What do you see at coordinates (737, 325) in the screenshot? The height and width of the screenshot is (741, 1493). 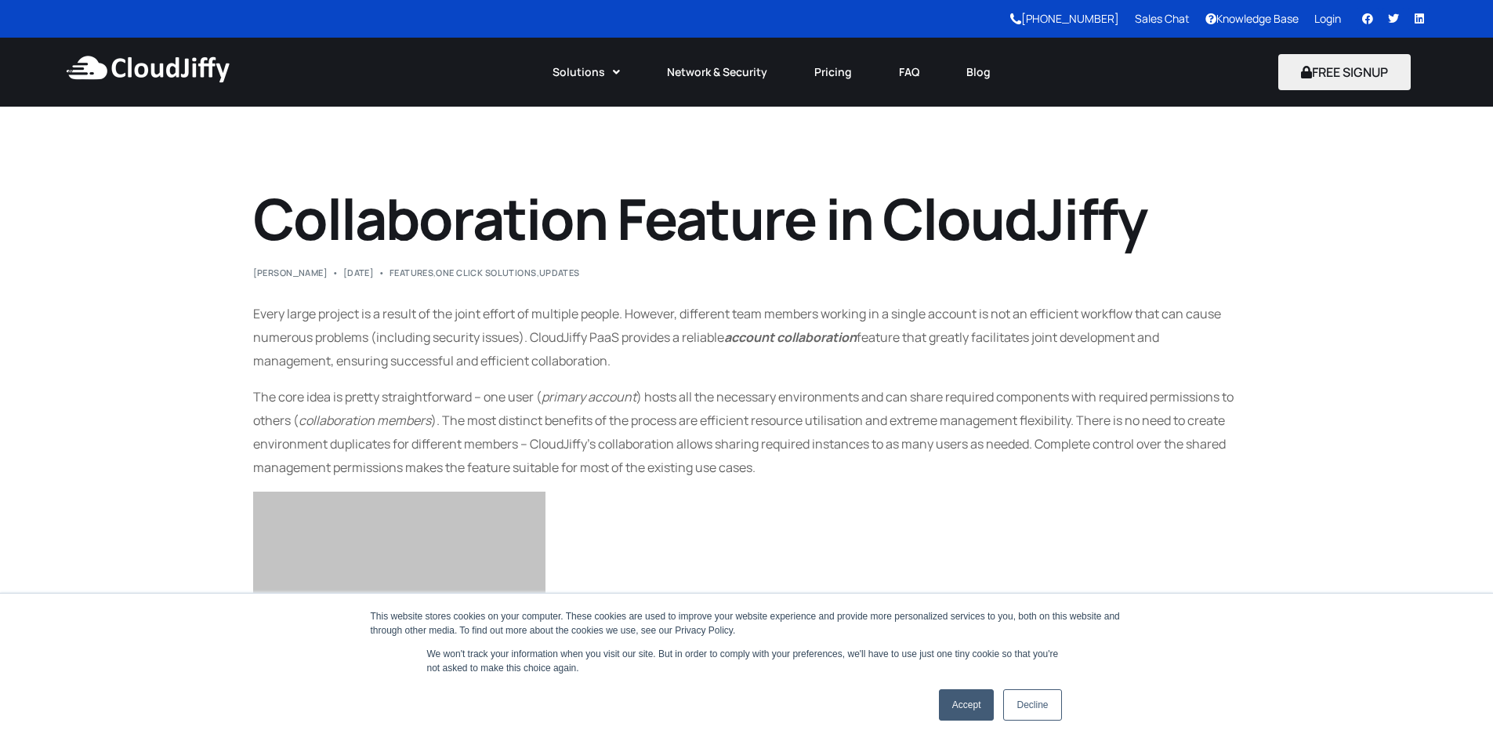 I see `span: Every large project is a result of the joint effort of multiple people. However, different team m...` at bounding box center [737, 325].